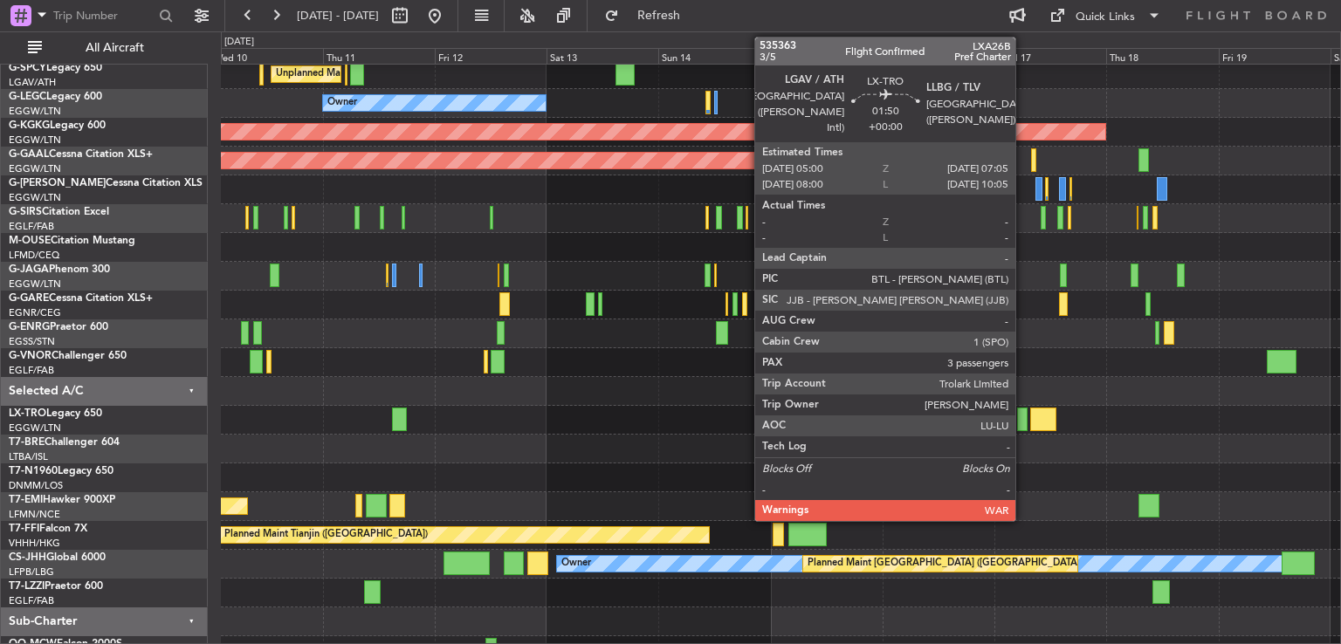 This screenshot has height=644, width=1341. I want to click on div: Mon 15, so click(827, 56).